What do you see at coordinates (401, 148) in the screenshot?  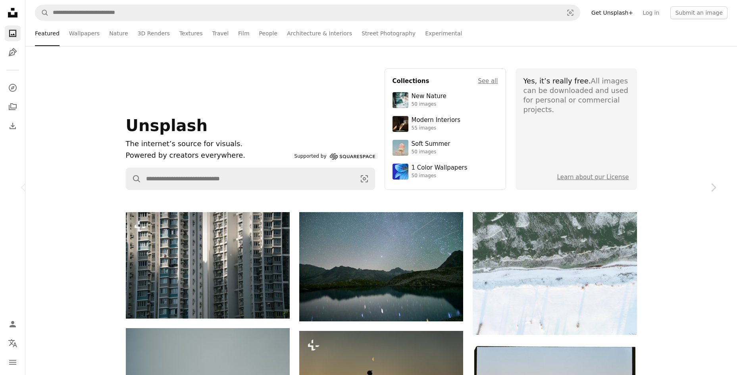 I see `img: premium_photo-1749544311043-3a6a0c8d54af` at bounding box center [401, 148].